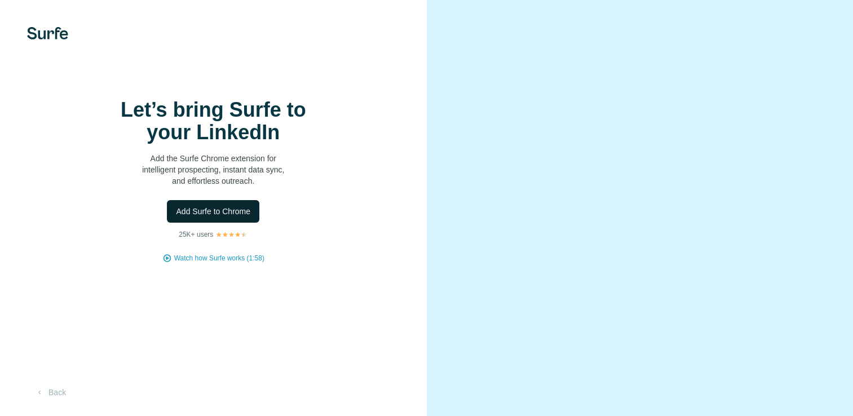  What do you see at coordinates (213, 211) in the screenshot?
I see `span: Add Surfe to Chrome` at bounding box center [213, 211].